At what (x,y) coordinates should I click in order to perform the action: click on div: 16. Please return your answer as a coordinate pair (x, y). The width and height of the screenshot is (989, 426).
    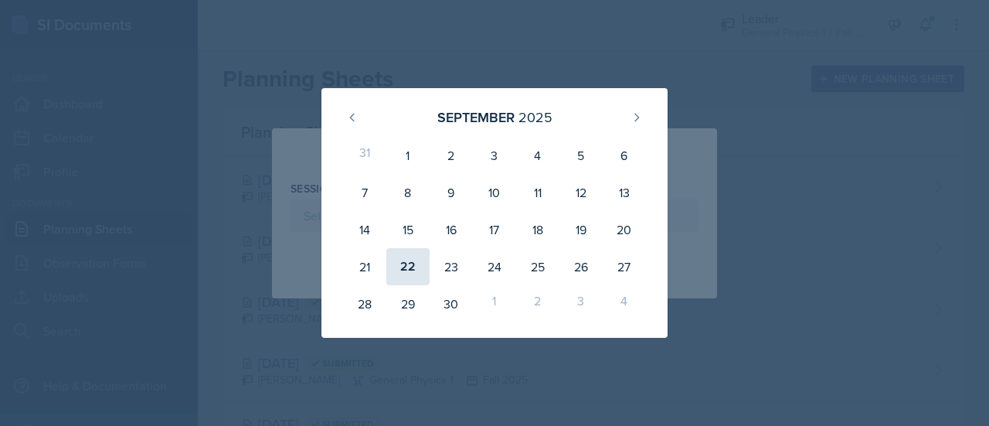
    Looking at the image, I should click on (451, 229).